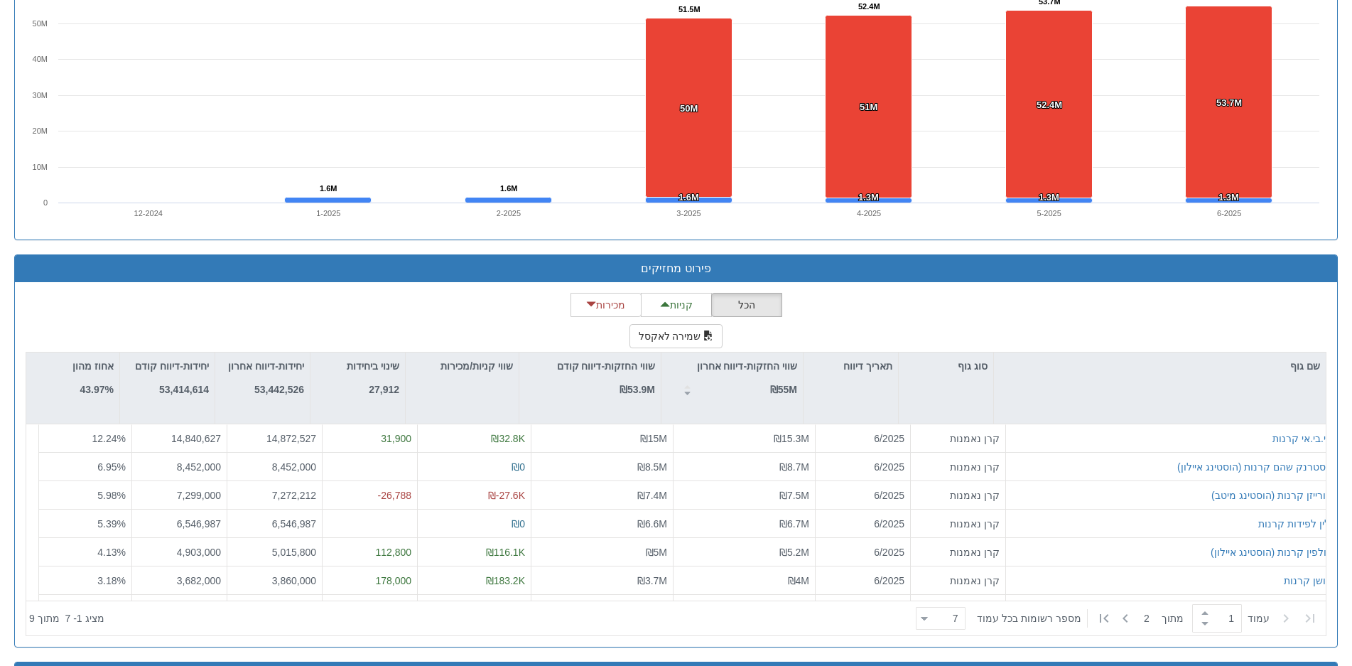  What do you see at coordinates (179, 552) in the screenshot?
I see `div: 4,903,000` at bounding box center [179, 552].